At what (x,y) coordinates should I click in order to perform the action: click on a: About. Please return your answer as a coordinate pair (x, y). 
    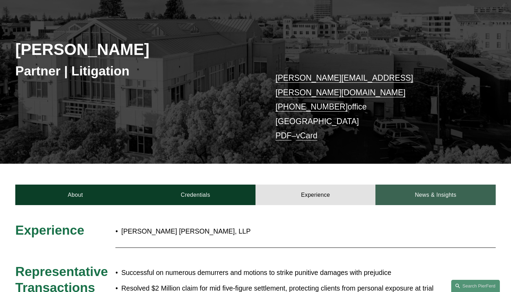
    Looking at the image, I should click on (75, 195).